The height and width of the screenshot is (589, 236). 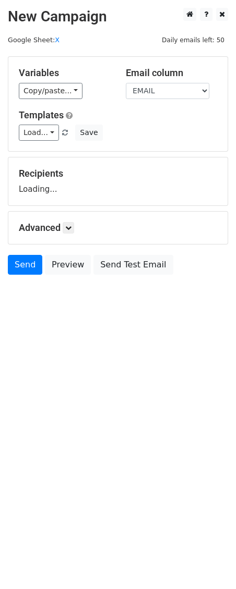 What do you see at coordinates (51, 91) in the screenshot?
I see `a: Copy/paste...` at bounding box center [51, 91].